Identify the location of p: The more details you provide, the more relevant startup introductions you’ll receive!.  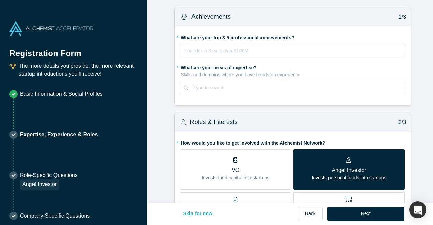
(78, 70).